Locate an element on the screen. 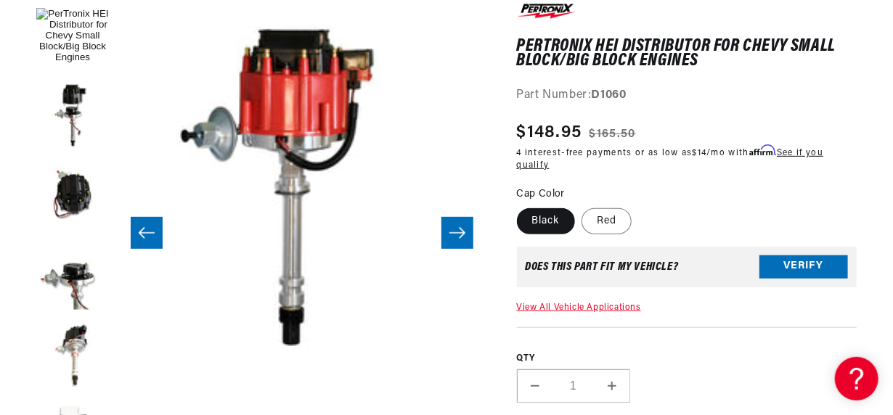 Image resolution: width=893 pixels, height=415 pixels. button: Load image 3 in gallery view is located at coordinates (73, 197).